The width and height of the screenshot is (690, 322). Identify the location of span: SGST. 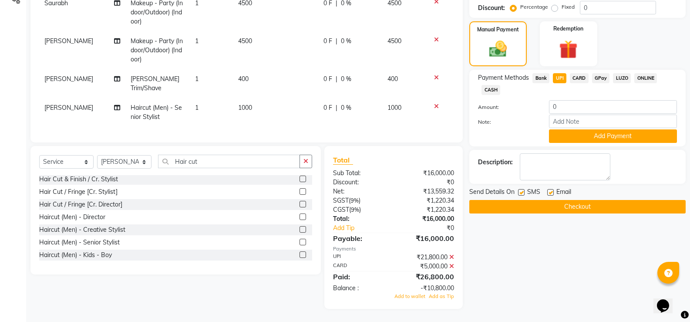
(341, 200).